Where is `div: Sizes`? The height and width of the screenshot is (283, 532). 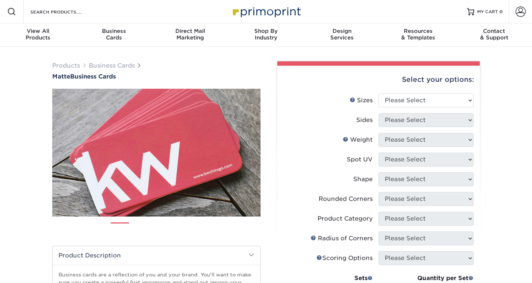 div: Sizes is located at coordinates (361, 100).